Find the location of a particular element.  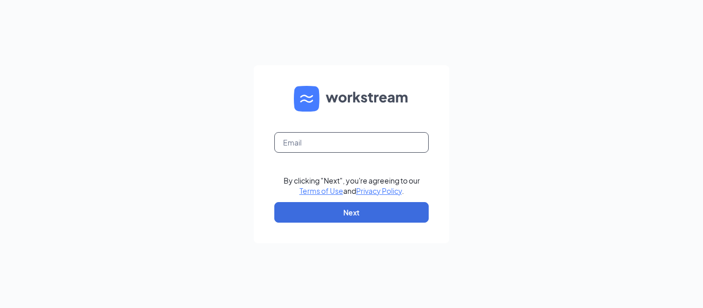

input: Email is located at coordinates (351, 143).